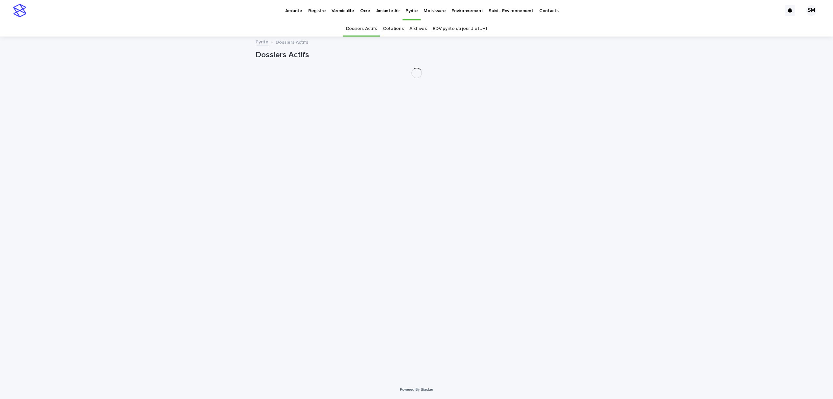 The width and height of the screenshot is (833, 399). I want to click on img: stacker-logo-s-only.png, so click(20, 11).